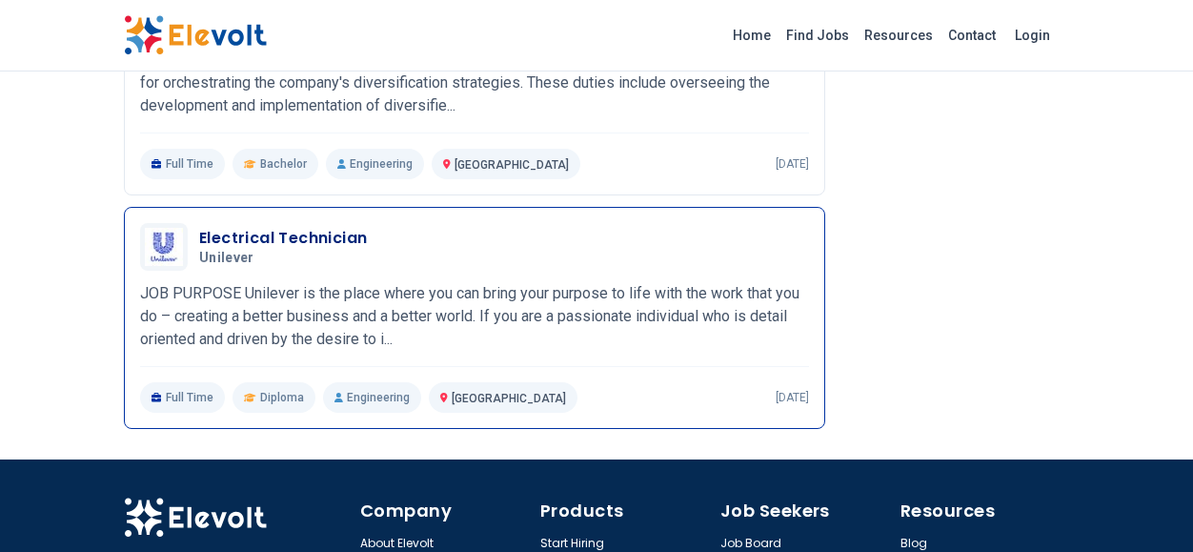  Describe the element at coordinates (1032, 35) in the screenshot. I see `a: Login` at that location.